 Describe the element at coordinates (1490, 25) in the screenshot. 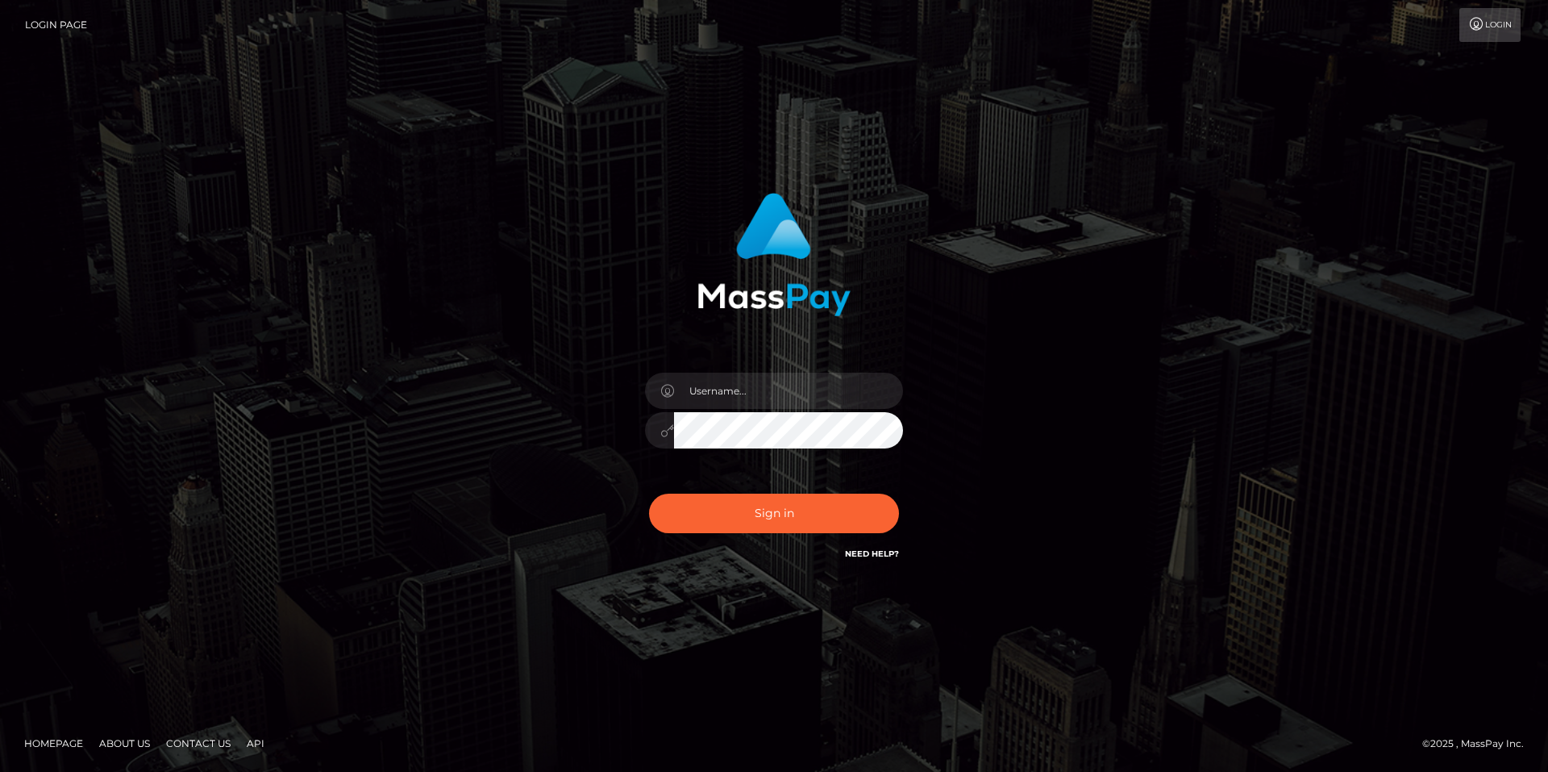

I see `a: Login` at that location.